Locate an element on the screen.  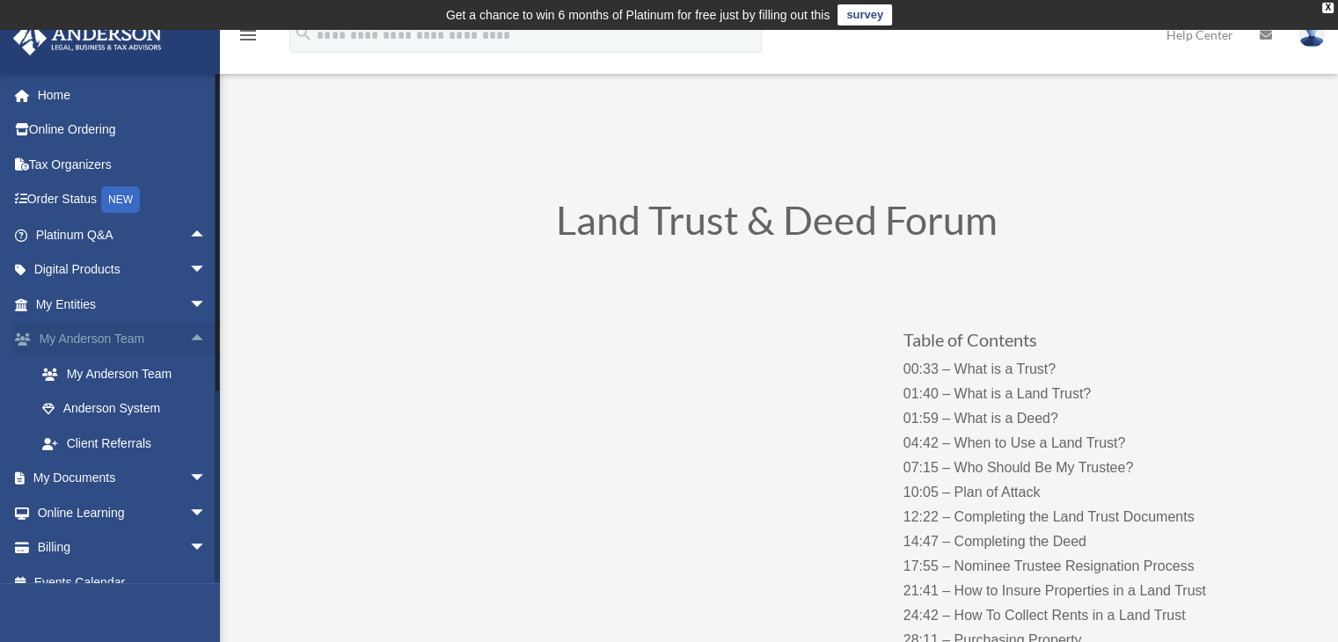
a: Anderson System is located at coordinates (128, 409).